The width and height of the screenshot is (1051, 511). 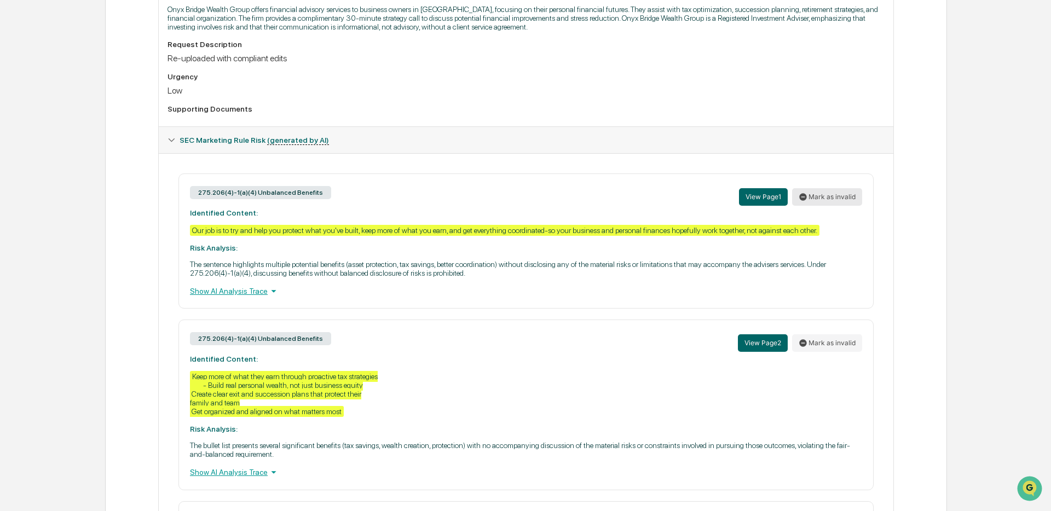 What do you see at coordinates (108, 89) in the screenshot?
I see `div: Start new chat` at bounding box center [108, 89].